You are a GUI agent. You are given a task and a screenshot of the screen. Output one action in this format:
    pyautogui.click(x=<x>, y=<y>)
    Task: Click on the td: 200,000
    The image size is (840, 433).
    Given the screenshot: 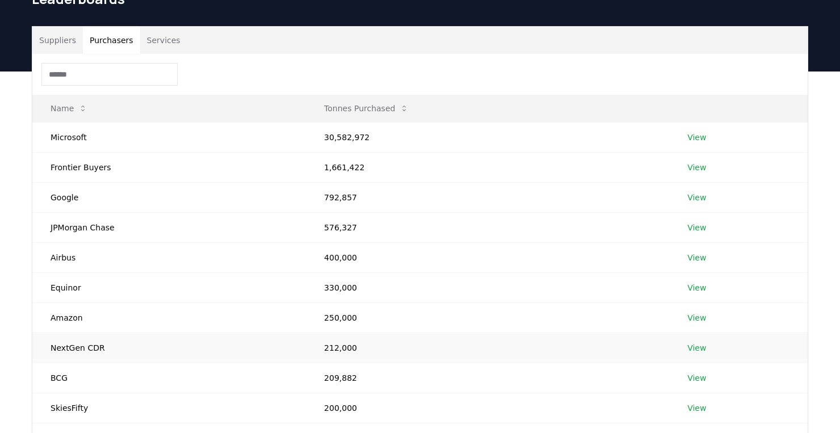 What is the action you would take?
    pyautogui.click(x=488, y=408)
    